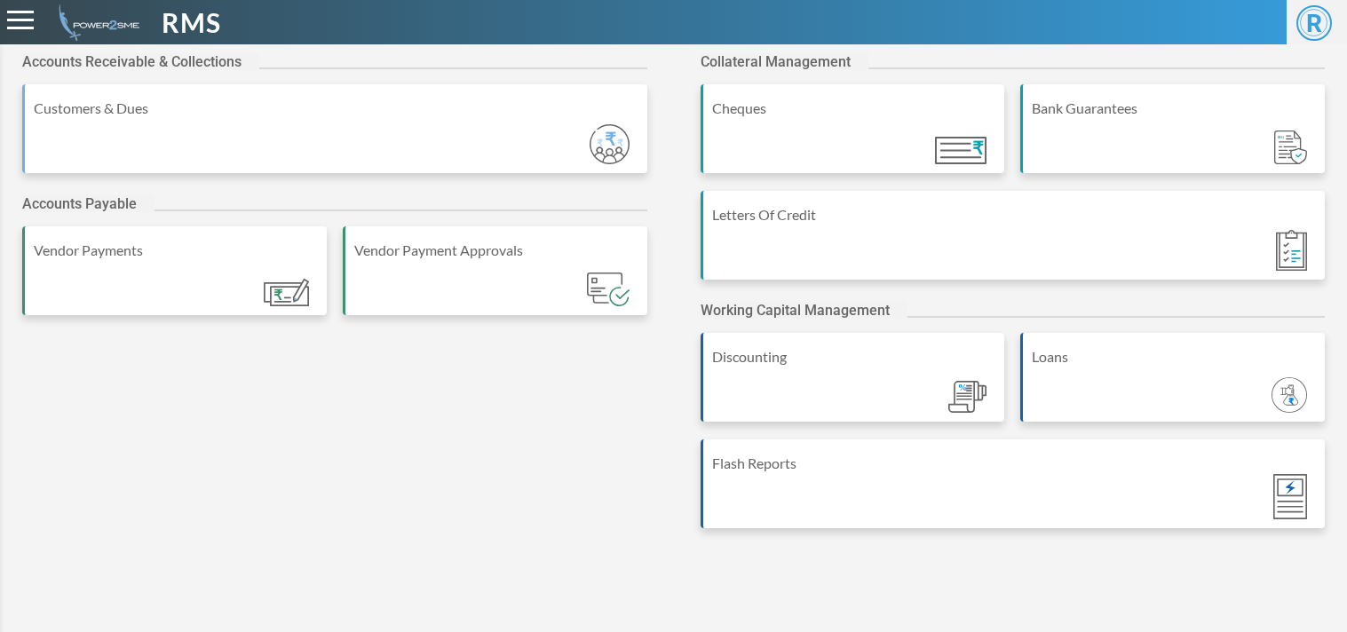 The image size is (1347, 632). What do you see at coordinates (1014, 215) in the screenshot?
I see `div: Letters Of Credit` at bounding box center [1014, 215].